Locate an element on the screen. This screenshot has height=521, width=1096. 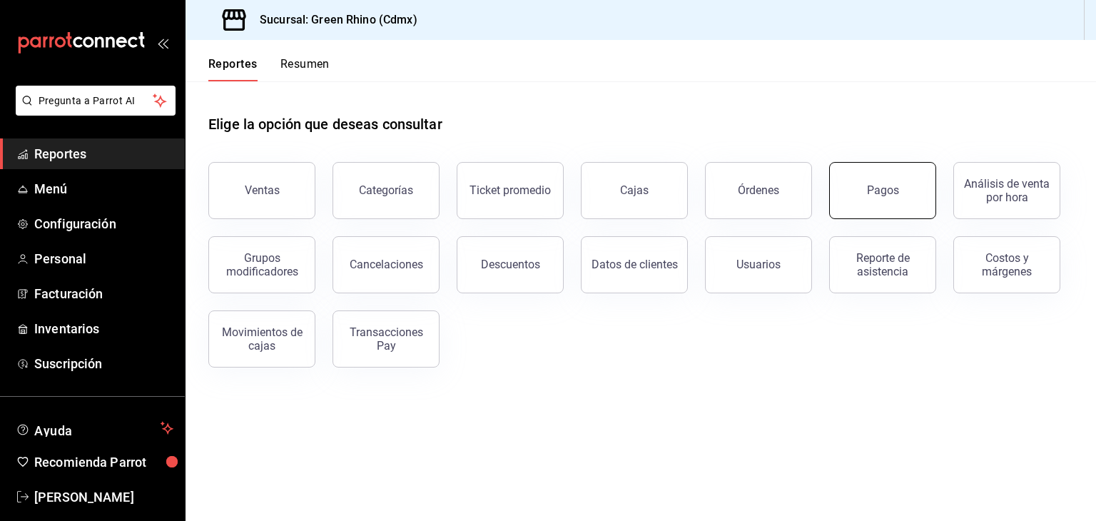
a: Pregunta a Parrot AI is located at coordinates (93, 111).